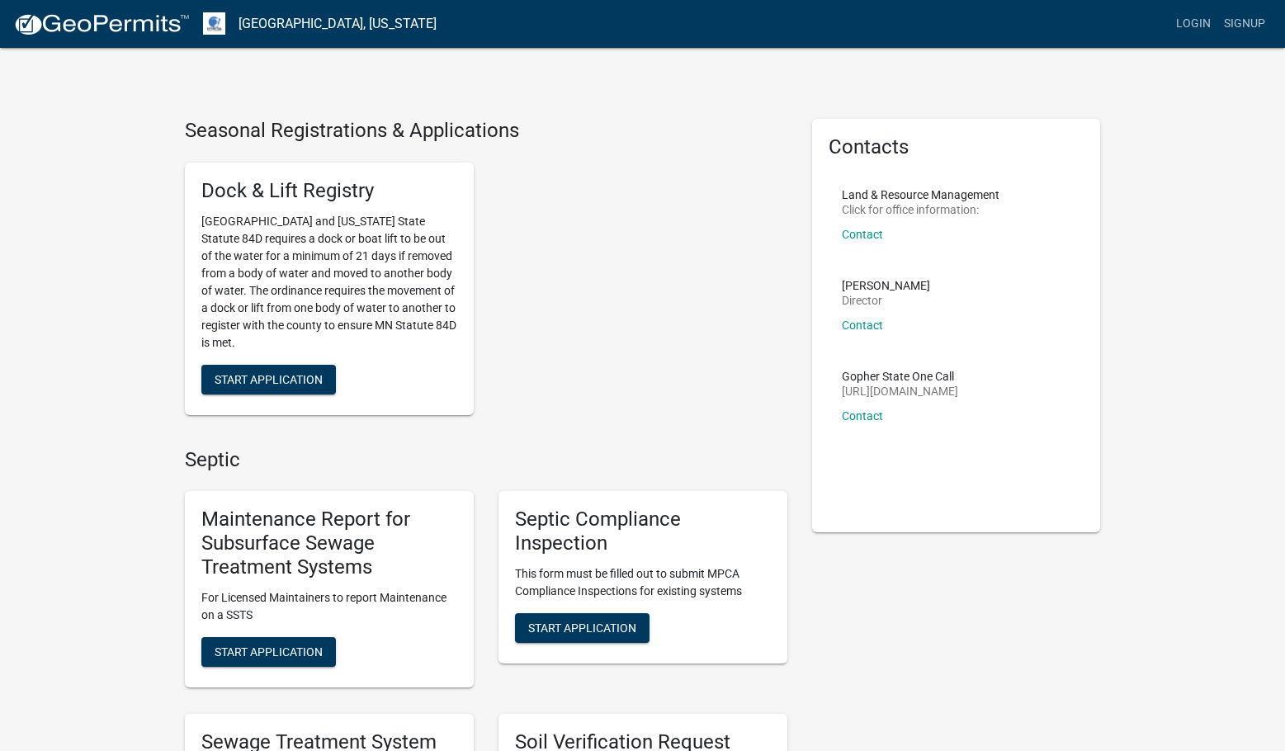  I want to click on p: This form must be filled out to submit MPCA Compliance Inspections for existing systems, so click(643, 583).